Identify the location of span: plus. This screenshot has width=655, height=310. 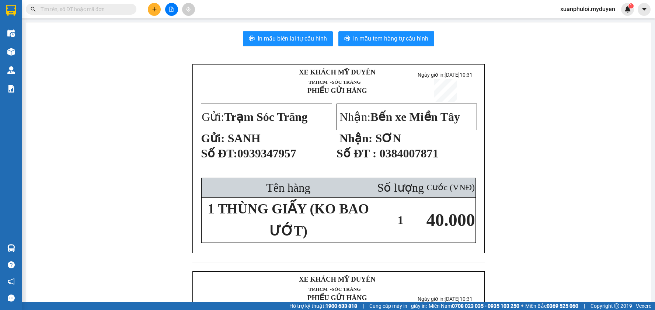
(154, 9).